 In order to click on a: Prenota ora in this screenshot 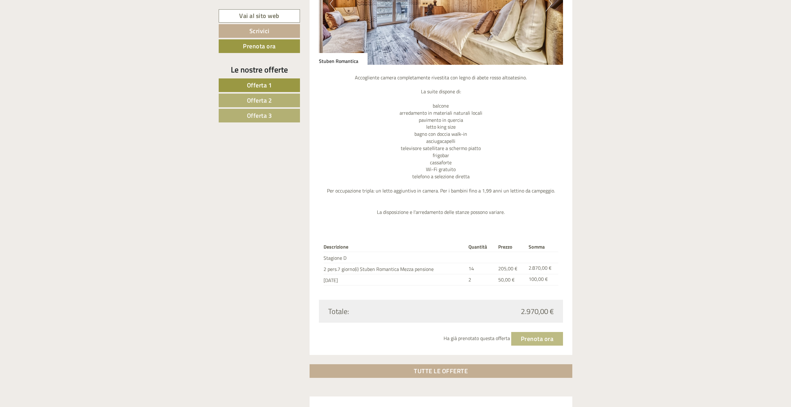, I will do `click(259, 46)`.